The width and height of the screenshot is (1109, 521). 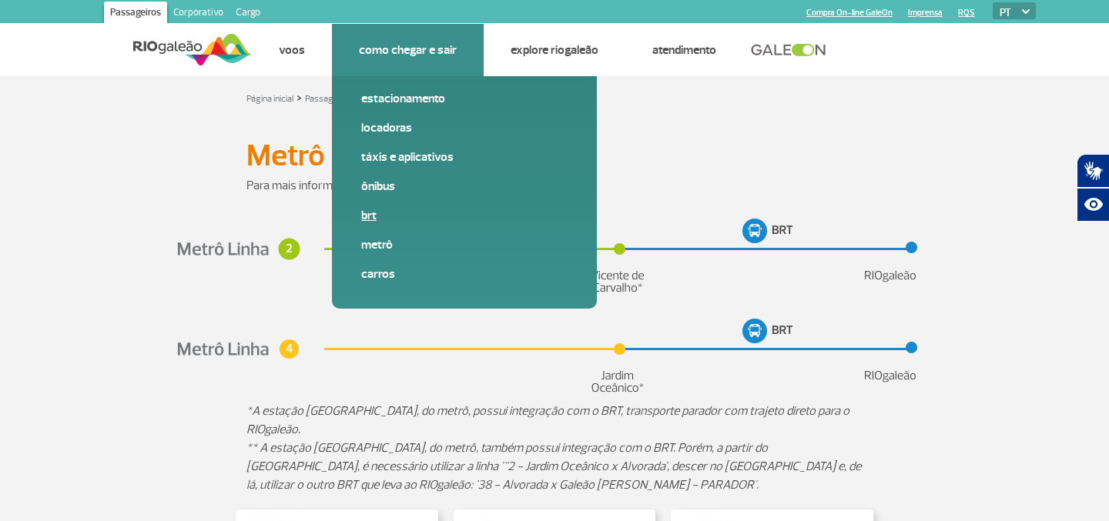 I want to click on a: Voos, so click(x=292, y=50).